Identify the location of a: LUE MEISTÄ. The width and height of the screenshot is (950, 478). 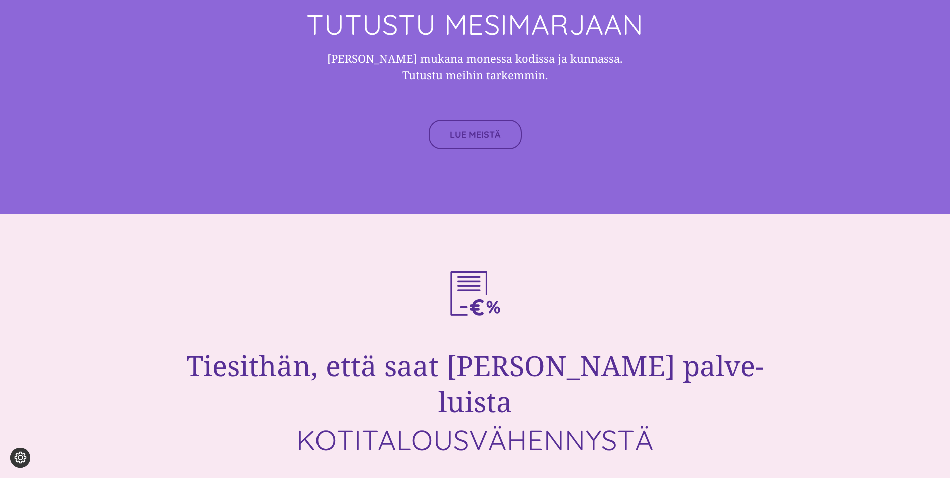
(475, 134).